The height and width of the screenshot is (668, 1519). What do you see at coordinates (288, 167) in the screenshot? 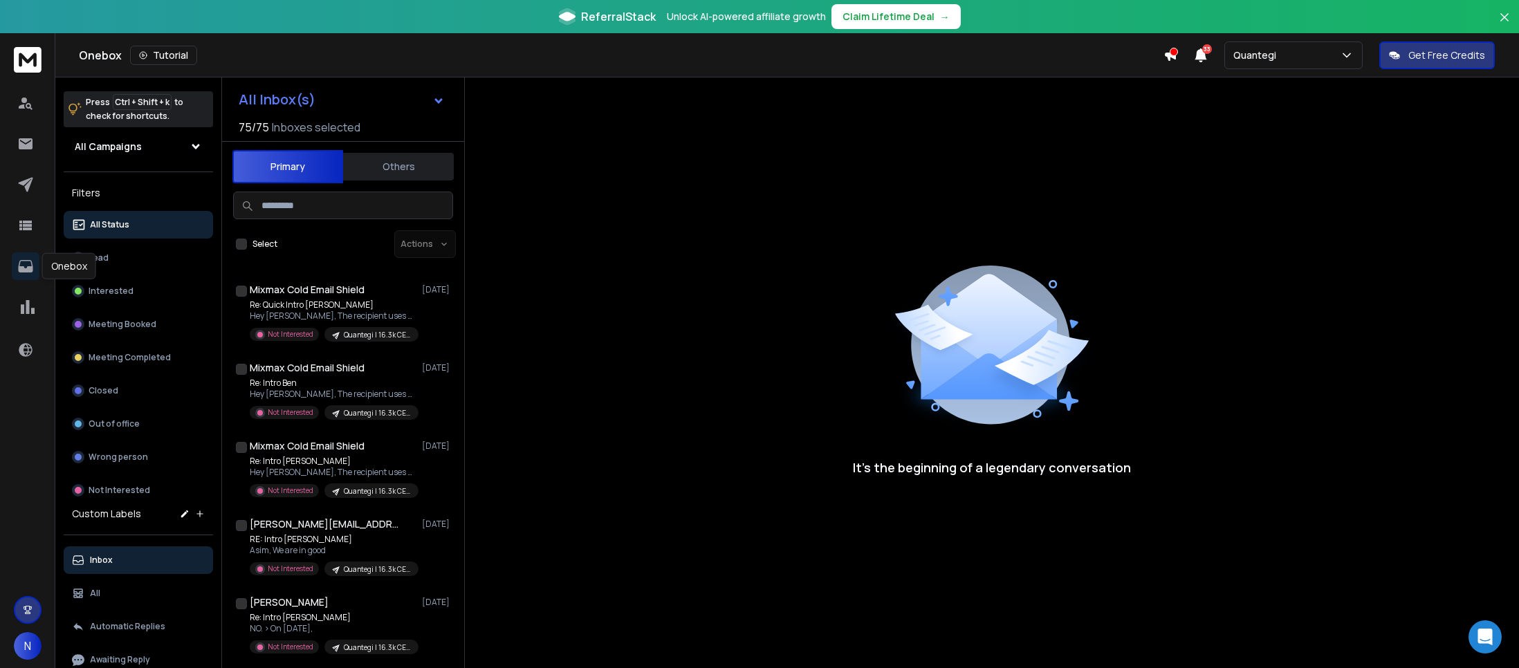
I see `button: Primary` at bounding box center [288, 167].